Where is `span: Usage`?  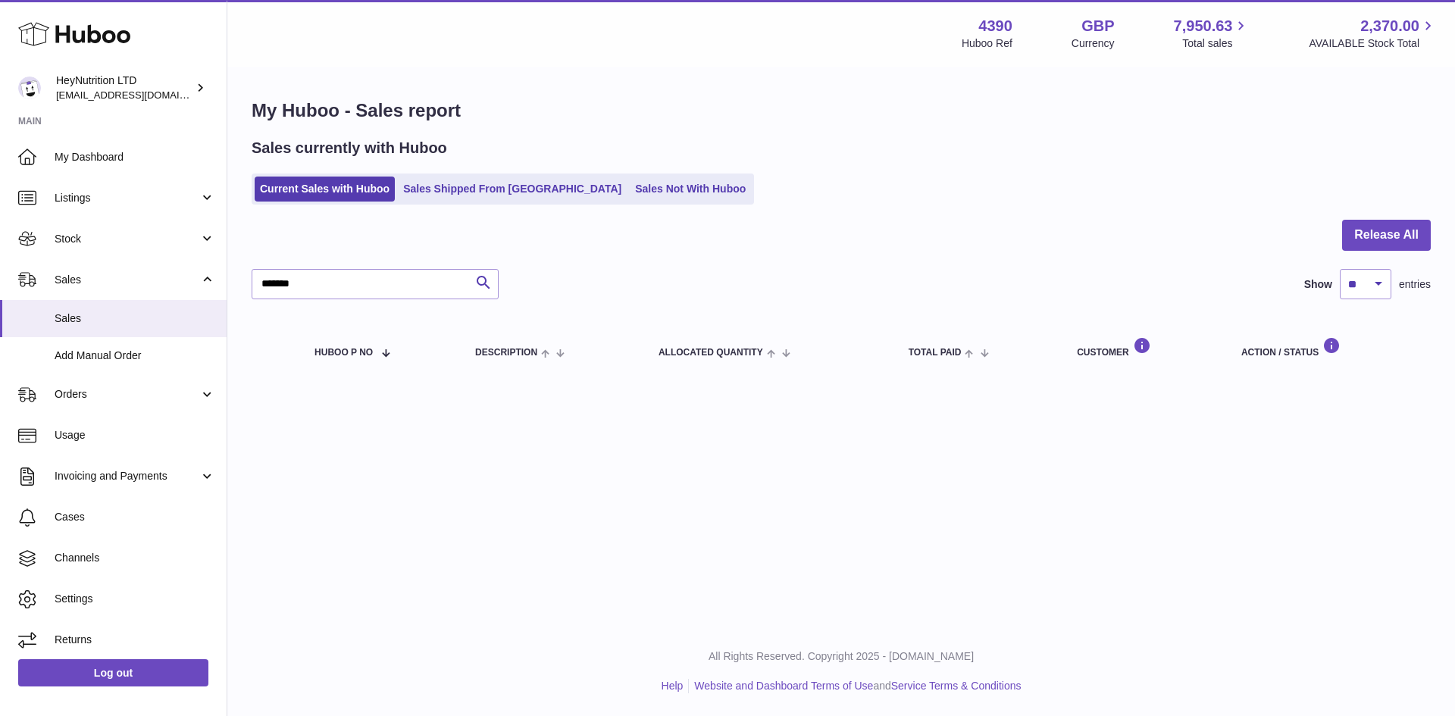 span: Usage is located at coordinates (135, 435).